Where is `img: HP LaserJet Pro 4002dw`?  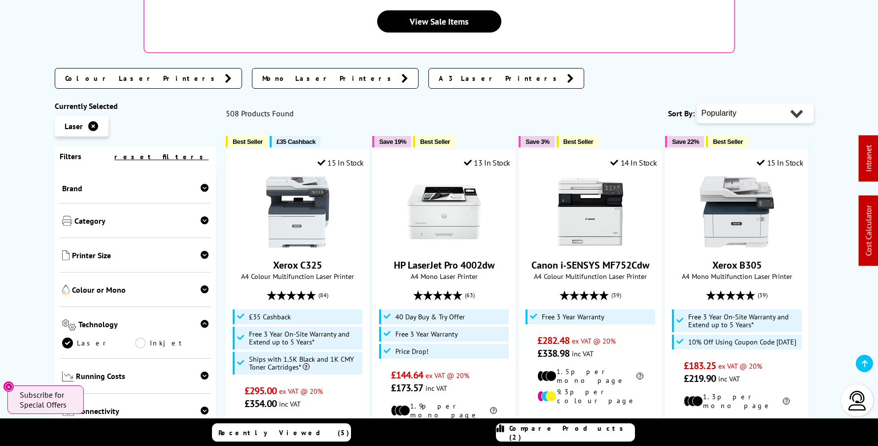
img: HP LaserJet Pro 4002dw is located at coordinates (444, 212).